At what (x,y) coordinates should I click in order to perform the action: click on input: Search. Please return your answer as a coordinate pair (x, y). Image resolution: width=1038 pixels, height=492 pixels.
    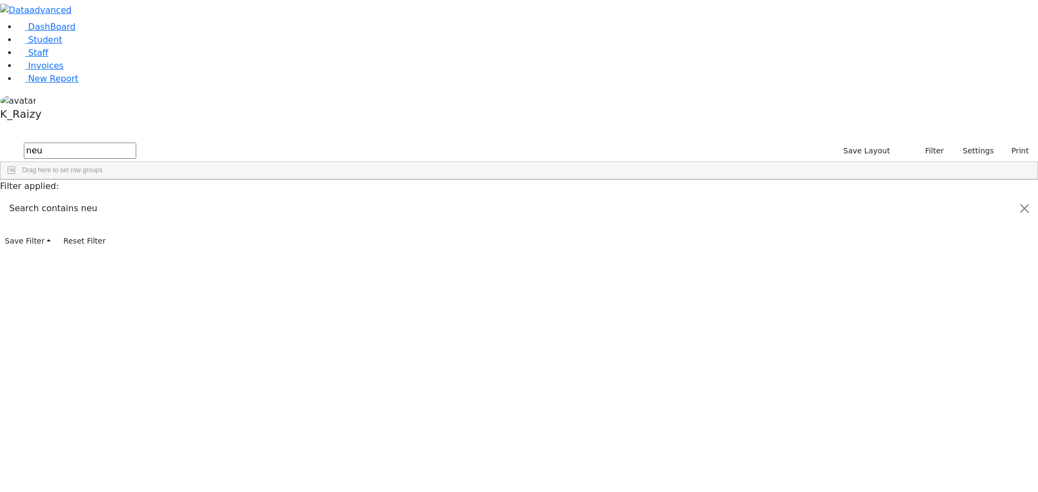
    Looking at the image, I should click on (80, 151).